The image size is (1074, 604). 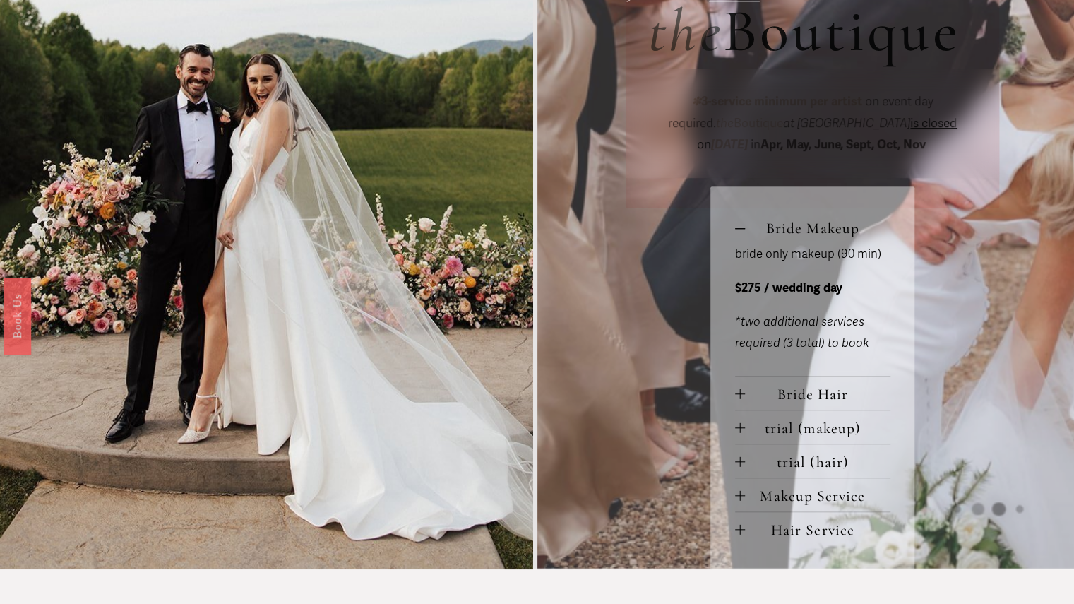 What do you see at coordinates (813, 426) in the screenshot?
I see `button: trial (makeup)` at bounding box center [813, 426].